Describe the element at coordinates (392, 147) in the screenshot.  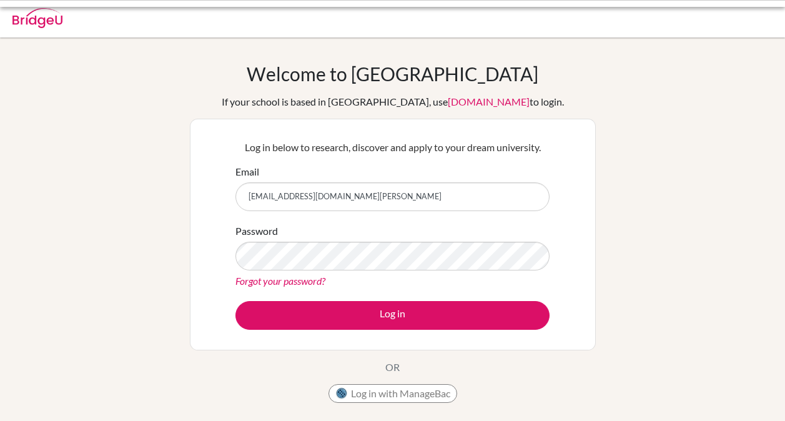
I see `p: Log in below to research, discover and apply to your dream university.` at that location.